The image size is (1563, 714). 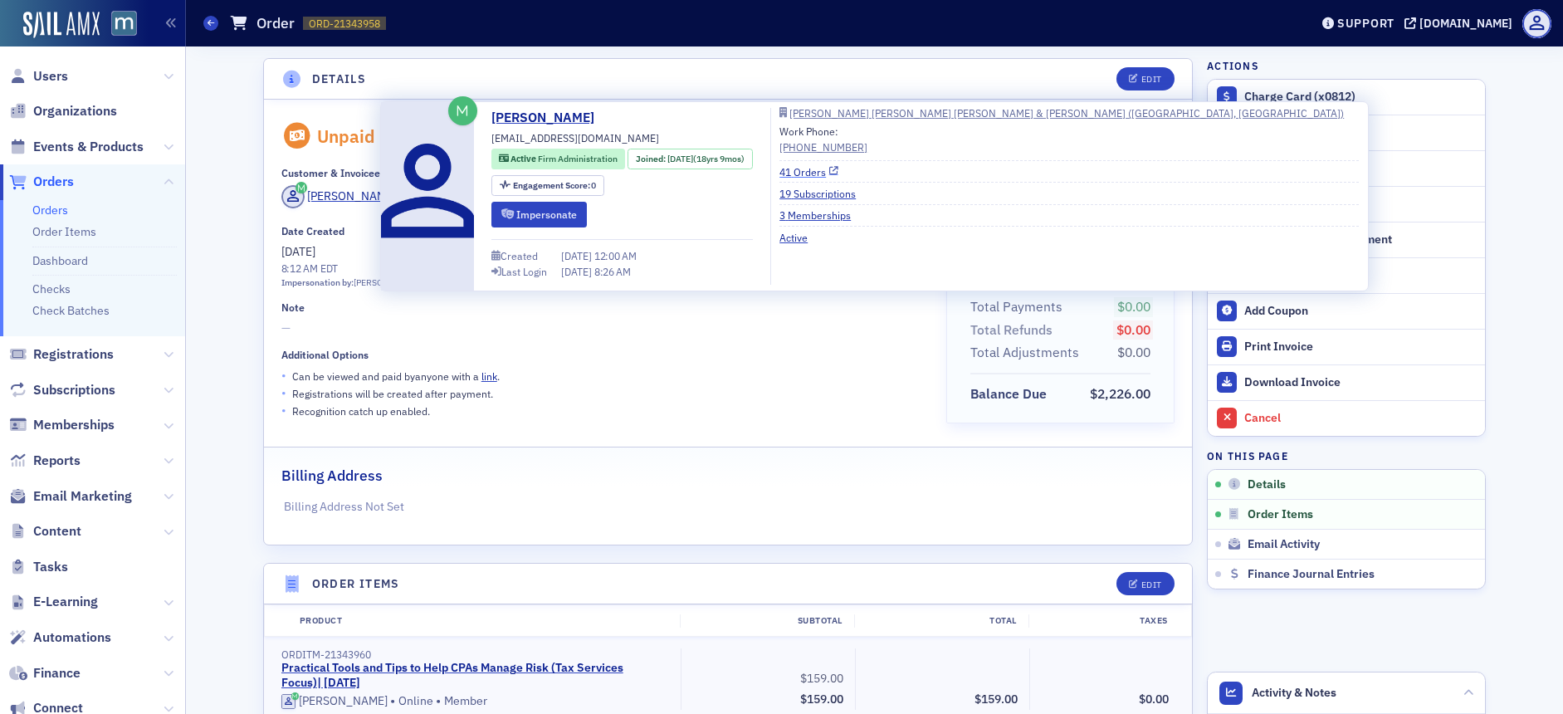 I want to click on a: Reports, so click(x=45, y=461).